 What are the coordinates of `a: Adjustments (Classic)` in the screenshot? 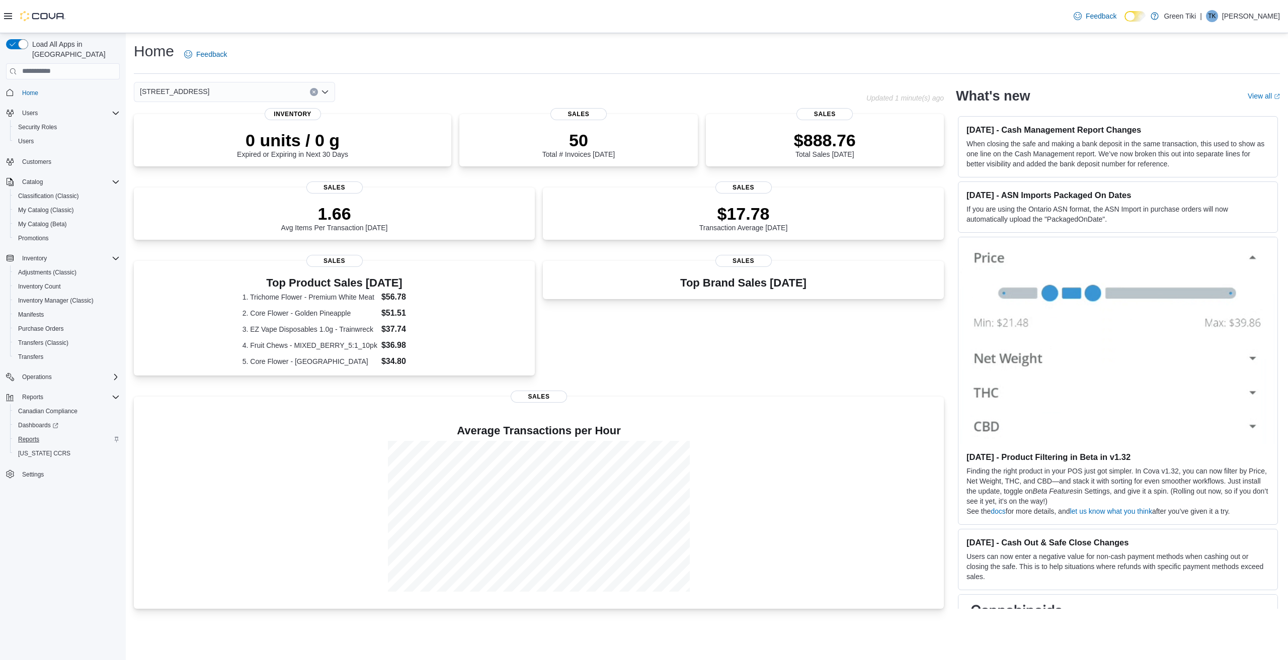 It's located at (47, 273).